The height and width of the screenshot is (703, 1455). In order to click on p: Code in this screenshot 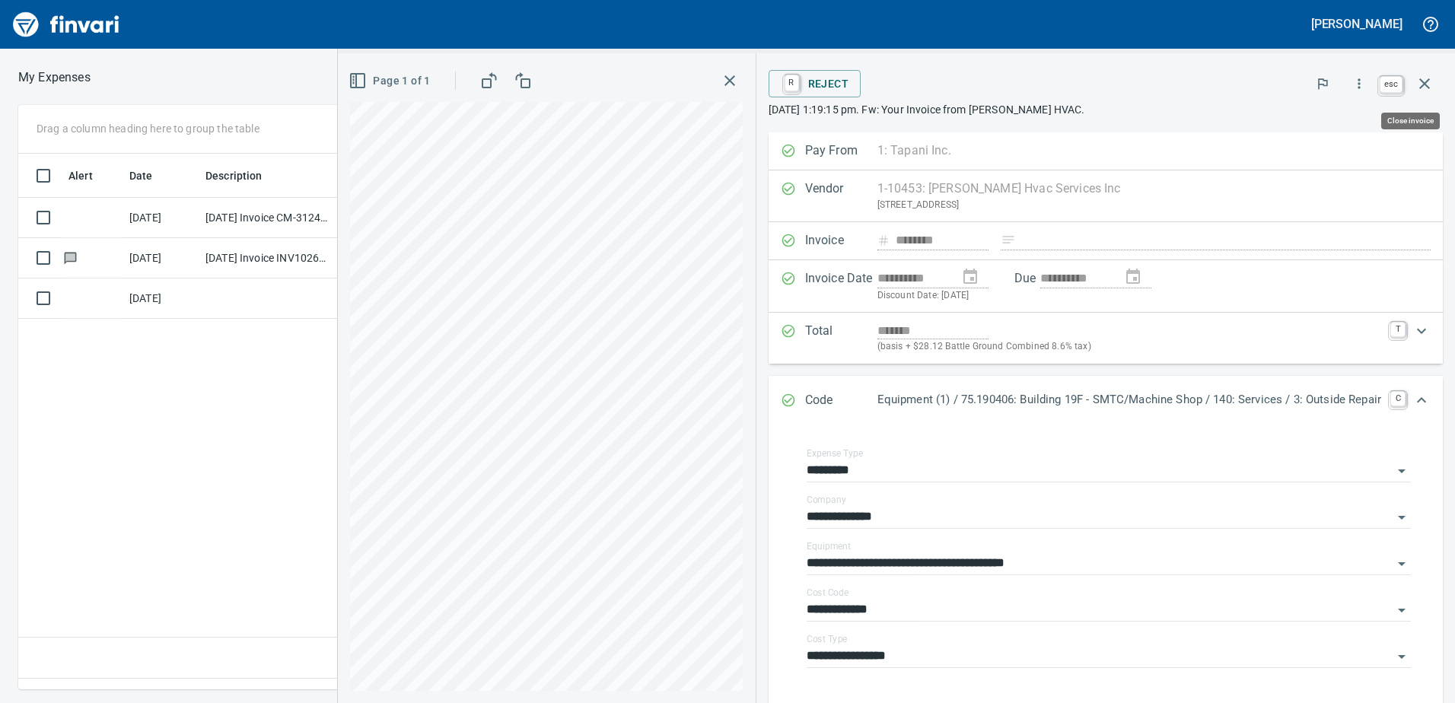, I will do `click(841, 401)`.